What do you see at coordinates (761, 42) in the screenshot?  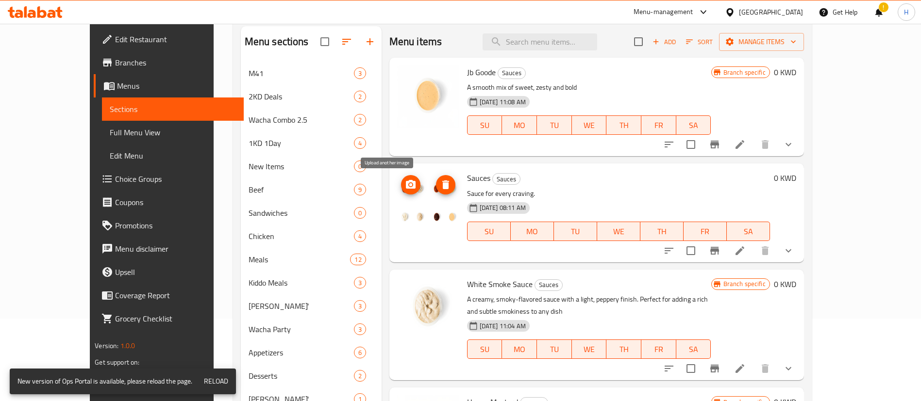 I see `span: Manage items` at bounding box center [761, 42].